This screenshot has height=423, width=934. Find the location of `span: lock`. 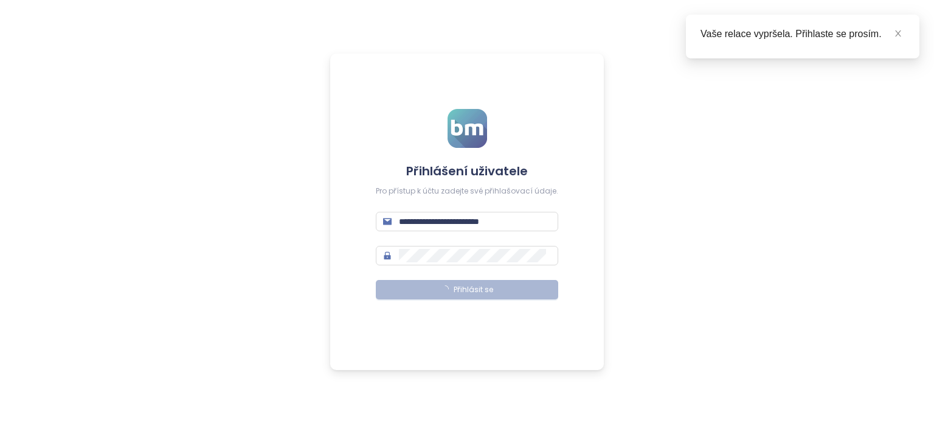

span: lock is located at coordinates (387, 255).